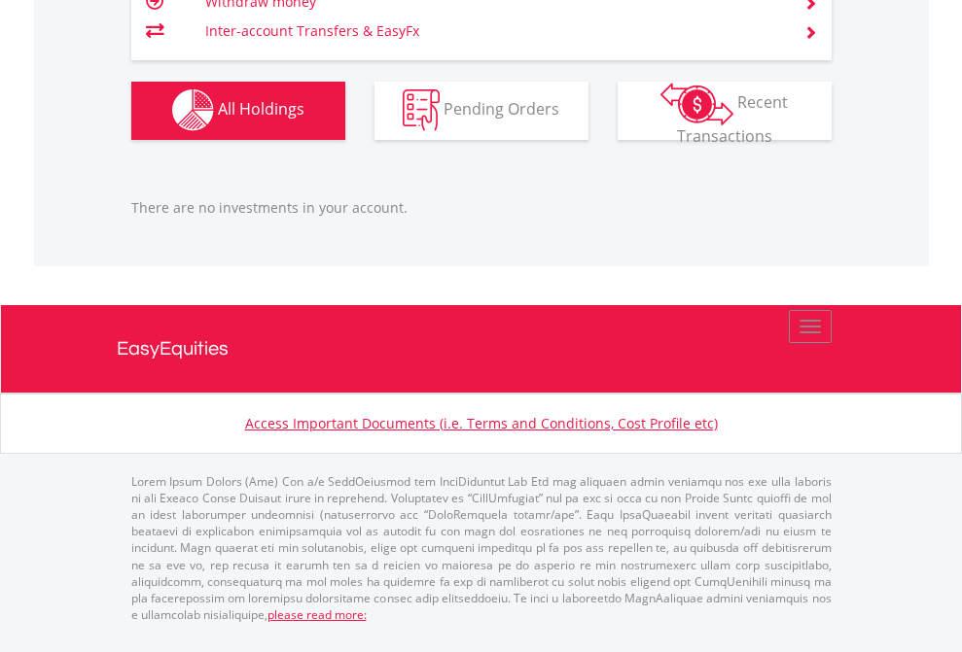 This screenshot has width=962, height=652. Describe the element at coordinates (732, 119) in the screenshot. I see `span: Recent Transactions` at that location.